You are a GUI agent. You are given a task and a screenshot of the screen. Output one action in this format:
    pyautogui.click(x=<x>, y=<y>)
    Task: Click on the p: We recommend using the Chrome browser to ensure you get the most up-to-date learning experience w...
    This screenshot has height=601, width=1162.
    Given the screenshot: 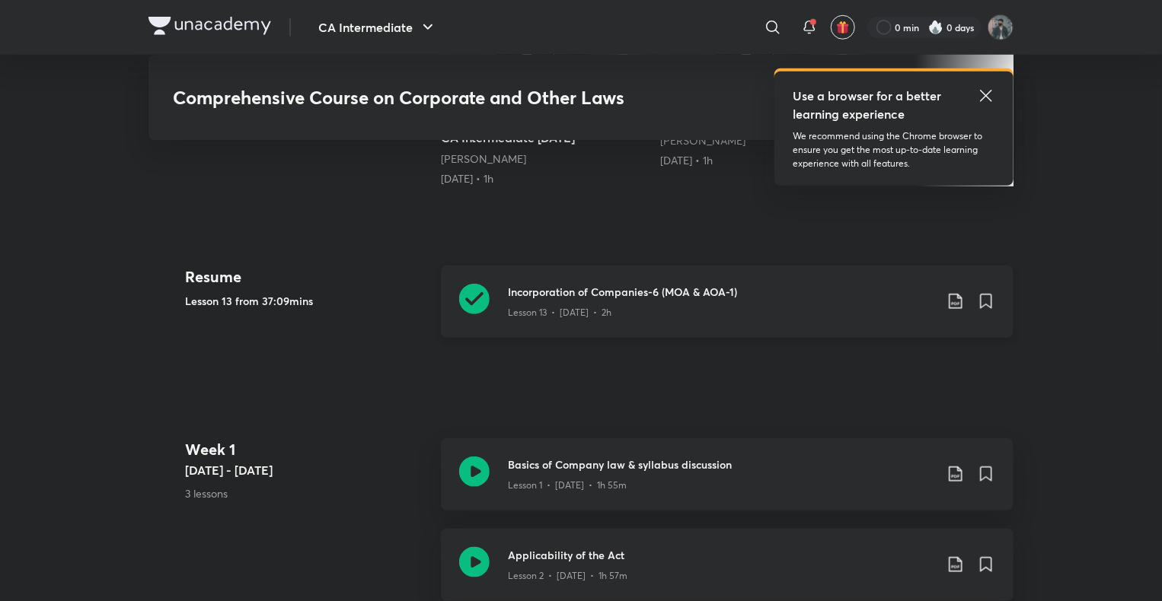 What is the action you would take?
    pyautogui.click(x=894, y=150)
    